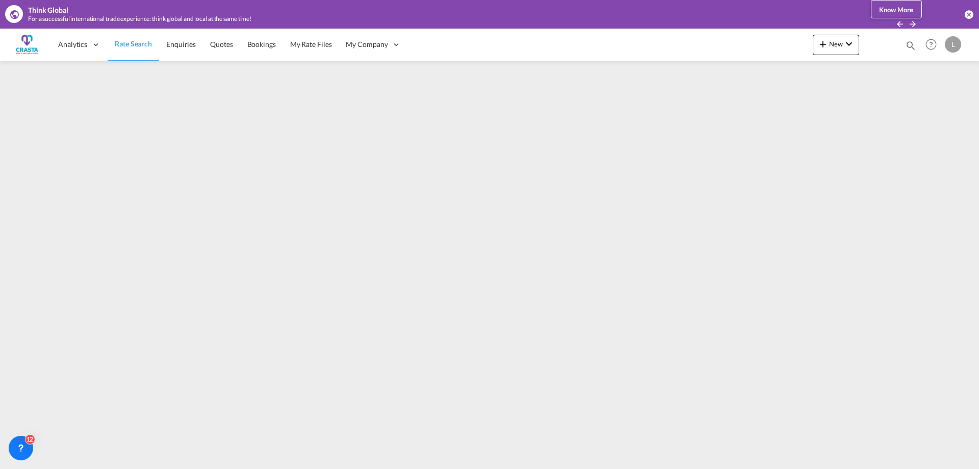 The image size is (979, 469). I want to click on a: Quotes, so click(221, 44).